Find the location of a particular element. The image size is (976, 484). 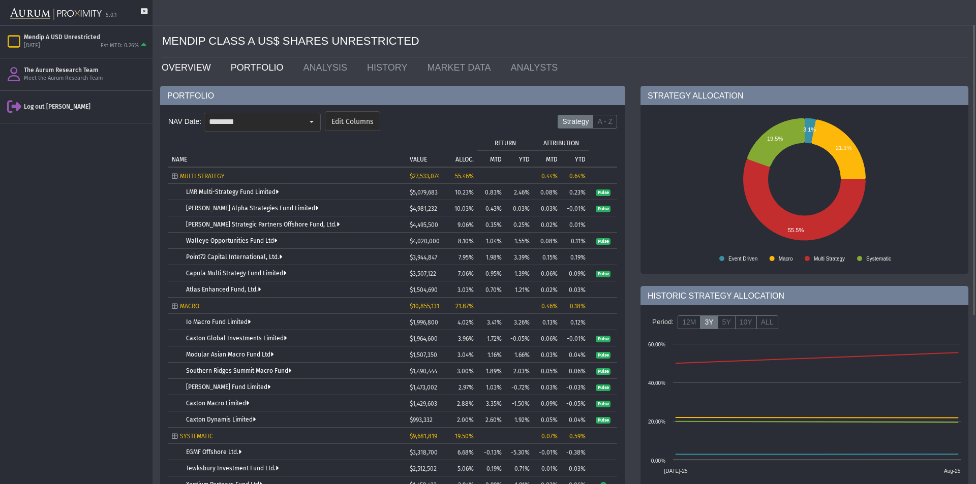

div: 0.18% is located at coordinates (575, 306).